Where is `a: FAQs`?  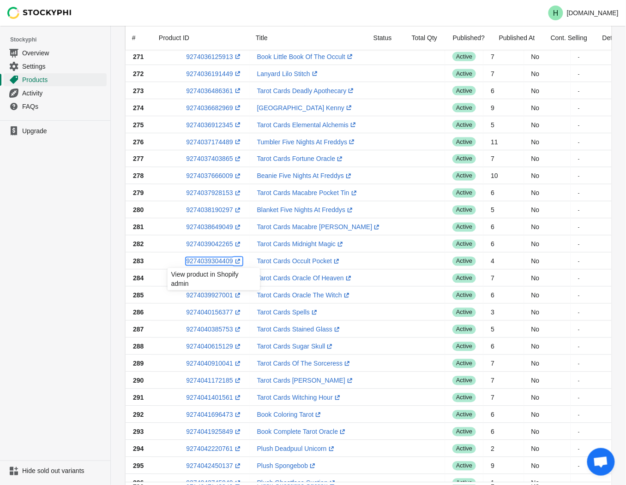
a: FAQs is located at coordinates (55, 106).